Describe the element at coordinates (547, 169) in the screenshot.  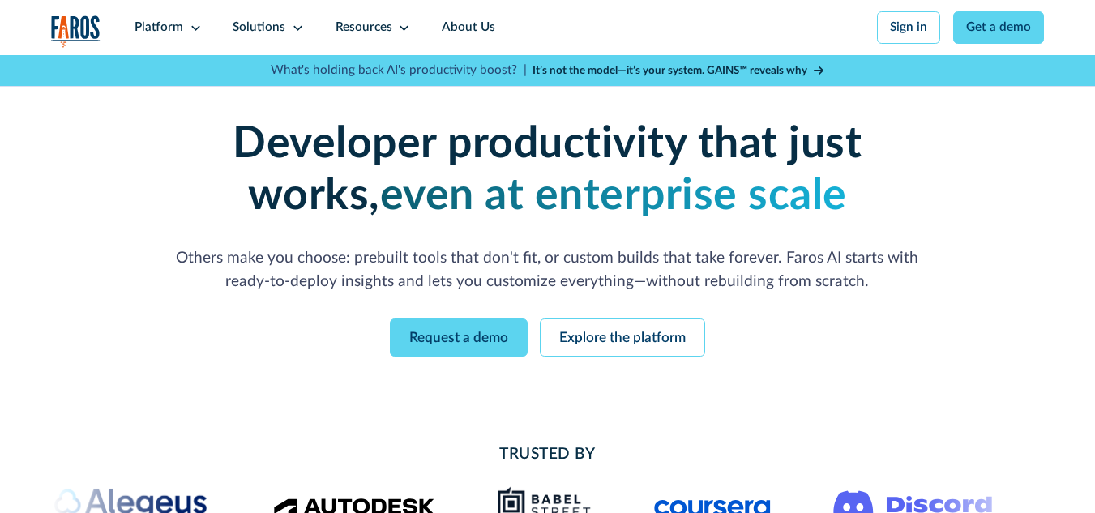
I see `strong: Developer productivity that just works,` at that location.